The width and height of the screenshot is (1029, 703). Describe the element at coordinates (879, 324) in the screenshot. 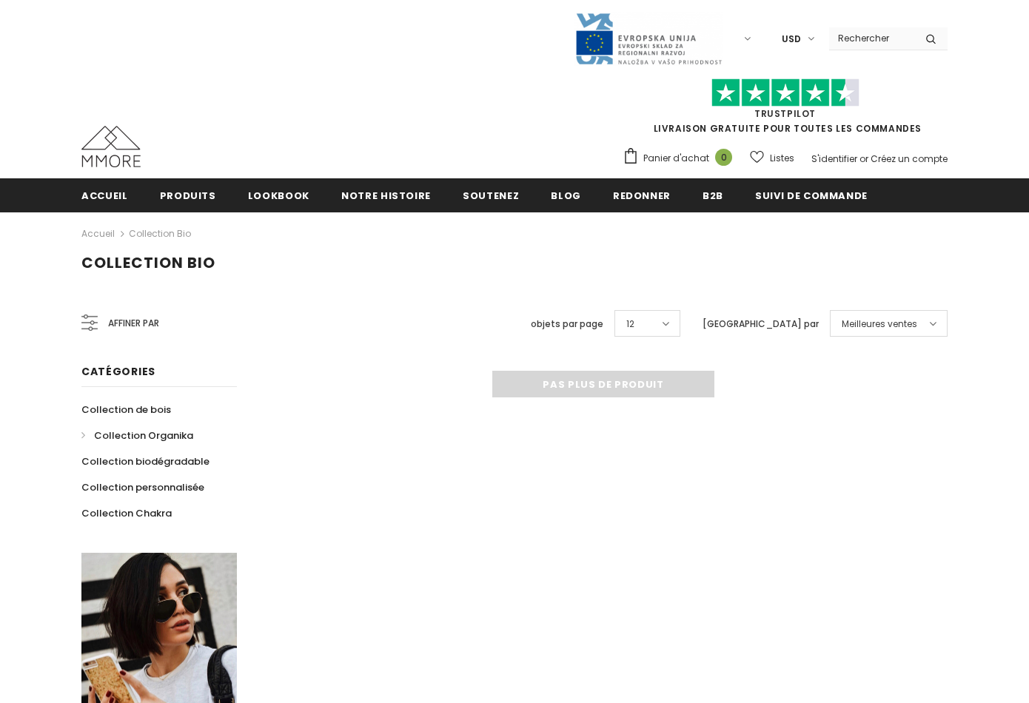

I see `span: Meilleures ventes` at that location.